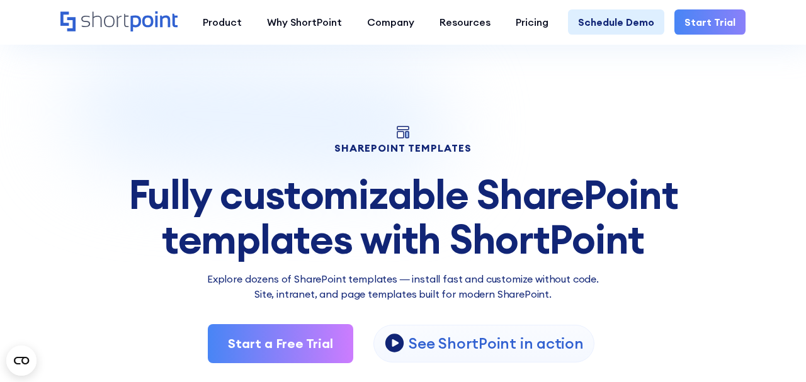 The image size is (806, 382). Describe the element at coordinates (496, 343) in the screenshot. I see `p: See ShortPoint in action` at that location.